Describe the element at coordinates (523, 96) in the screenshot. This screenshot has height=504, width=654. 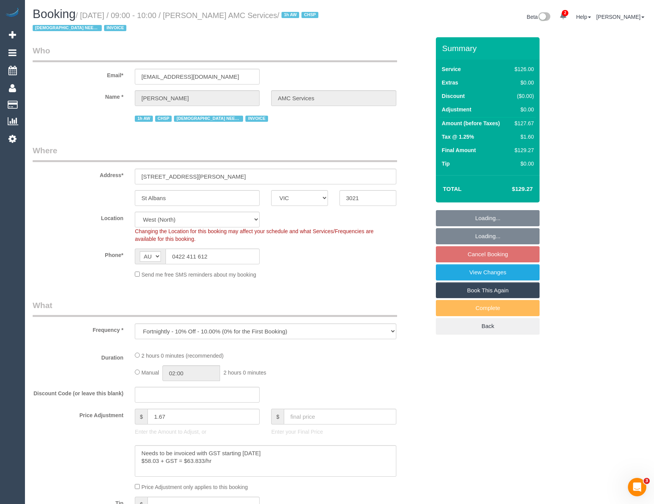
I see `div: ($0.00)` at that location.